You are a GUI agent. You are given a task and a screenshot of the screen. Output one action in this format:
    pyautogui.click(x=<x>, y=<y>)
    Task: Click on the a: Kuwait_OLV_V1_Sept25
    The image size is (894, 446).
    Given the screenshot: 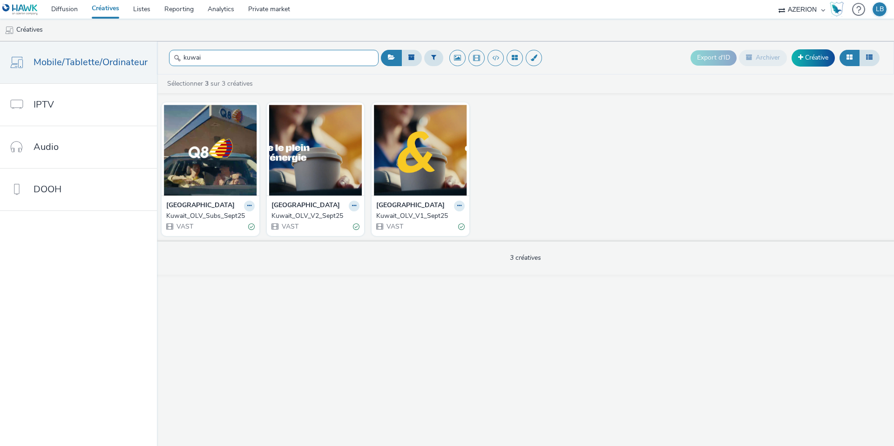 What is the action you would take?
    pyautogui.click(x=420, y=216)
    